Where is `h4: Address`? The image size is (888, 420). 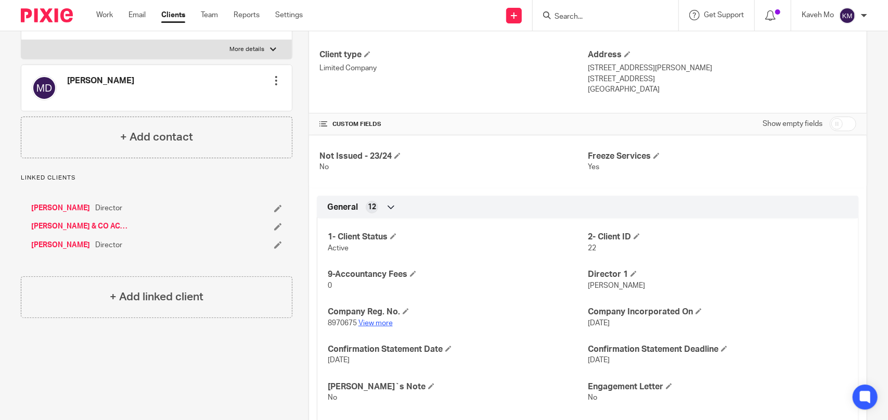 h4: Address is located at coordinates (722, 55).